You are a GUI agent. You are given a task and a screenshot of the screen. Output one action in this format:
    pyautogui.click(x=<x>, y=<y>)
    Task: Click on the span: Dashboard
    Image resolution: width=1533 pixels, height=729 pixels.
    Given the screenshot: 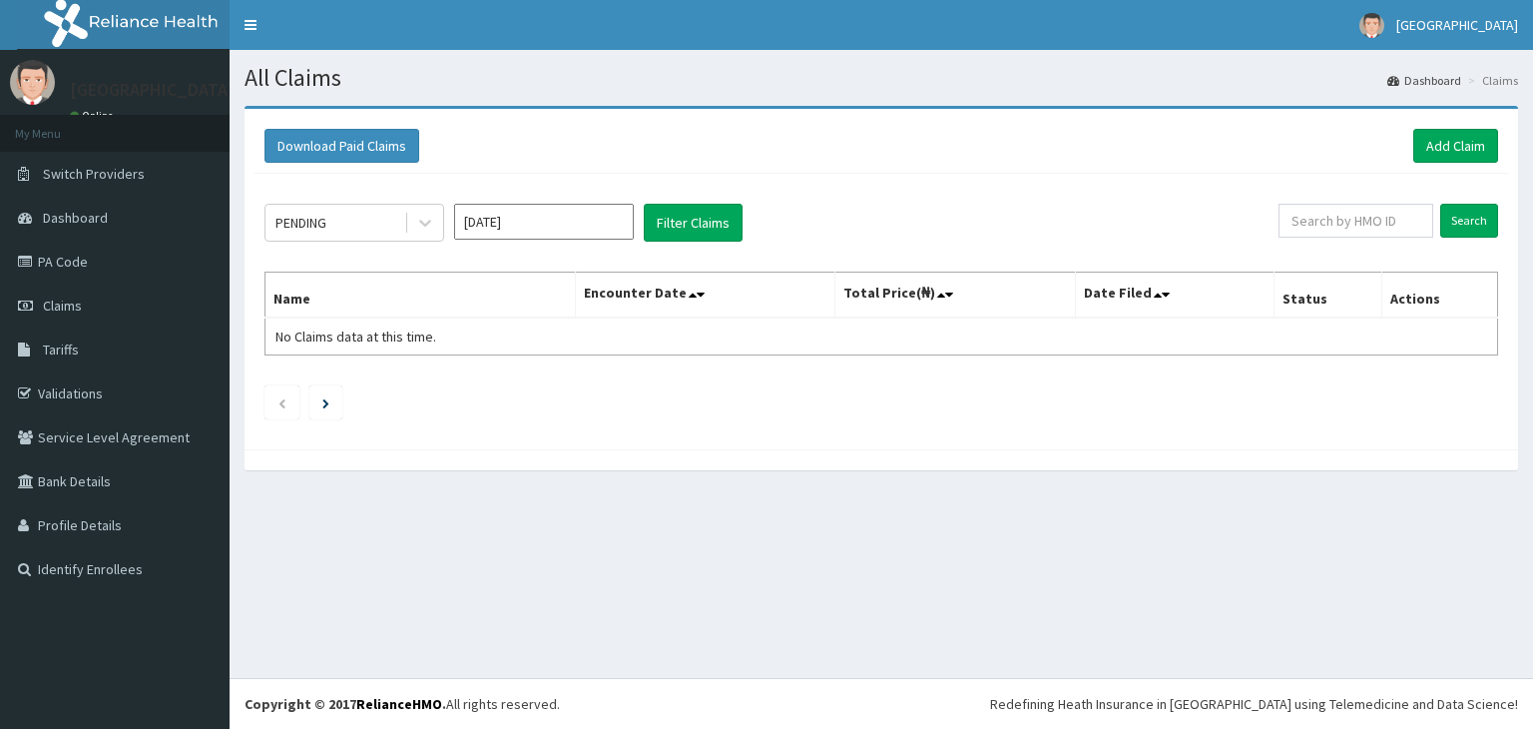 What is the action you would take?
    pyautogui.click(x=75, y=218)
    